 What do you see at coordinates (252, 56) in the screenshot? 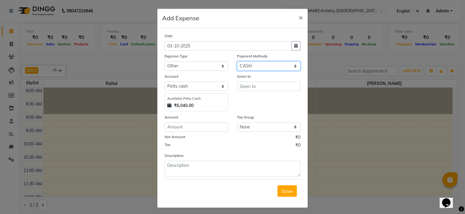
I see `label: Payment Methods` at bounding box center [252, 56].